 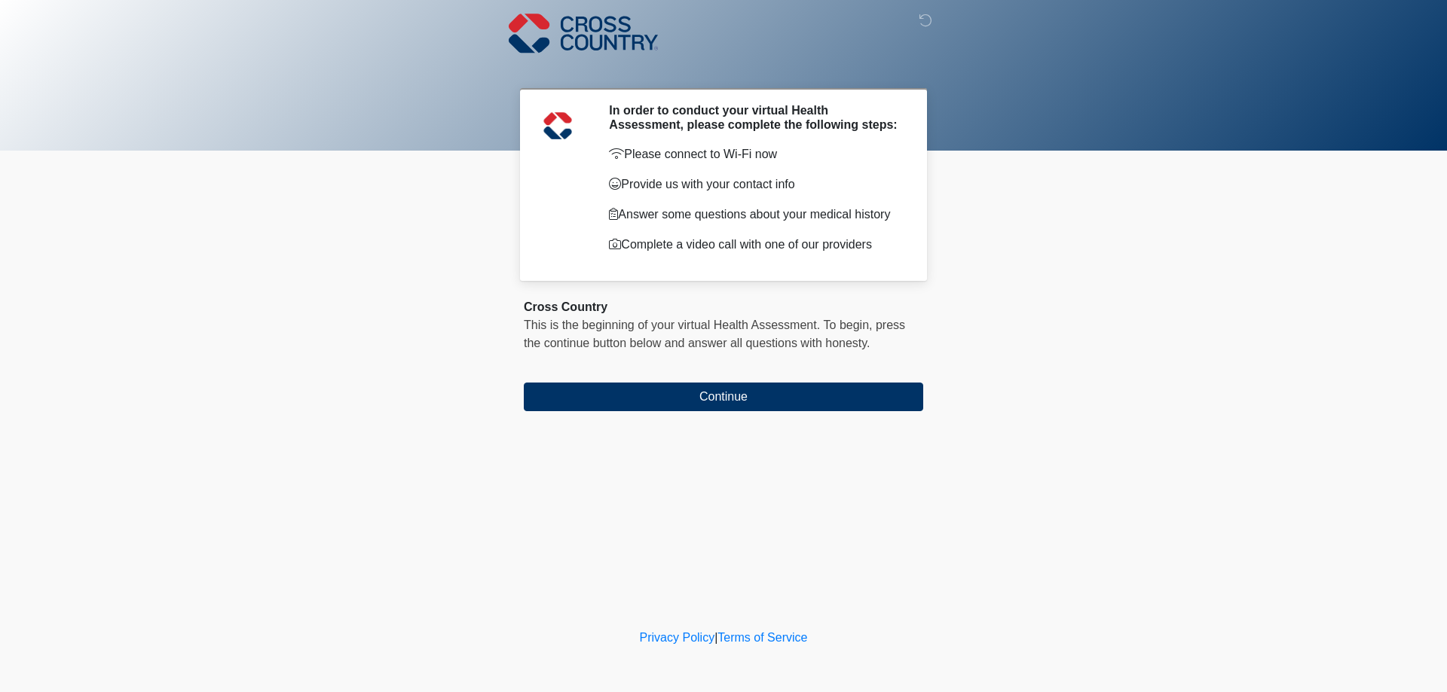 I want to click on span: To begin,, so click(x=849, y=325).